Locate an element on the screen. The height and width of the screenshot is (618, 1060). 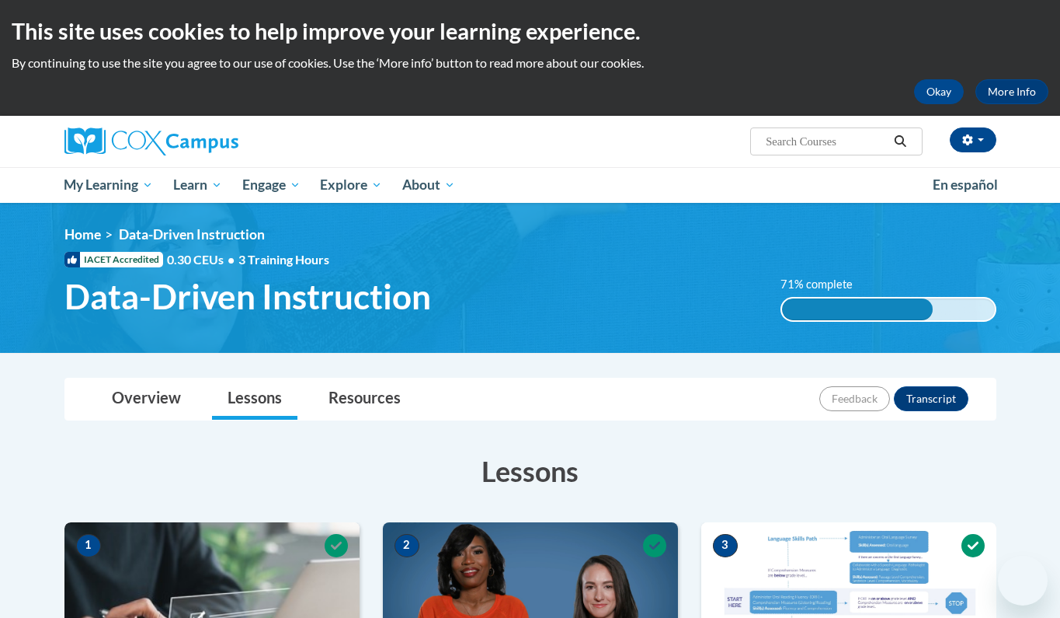
span: Learn is located at coordinates (197, 185).